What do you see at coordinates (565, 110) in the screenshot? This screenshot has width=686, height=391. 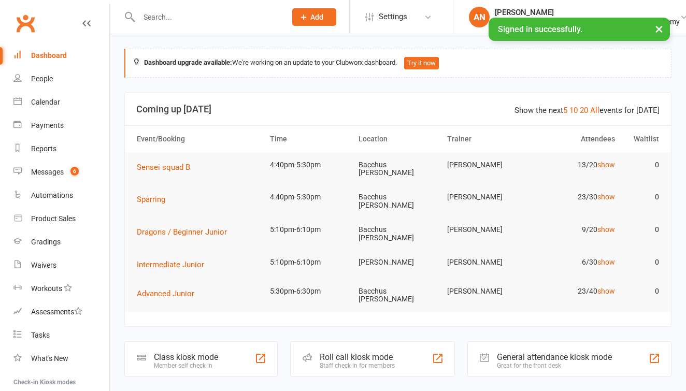 I see `a: 5` at bounding box center [565, 110].